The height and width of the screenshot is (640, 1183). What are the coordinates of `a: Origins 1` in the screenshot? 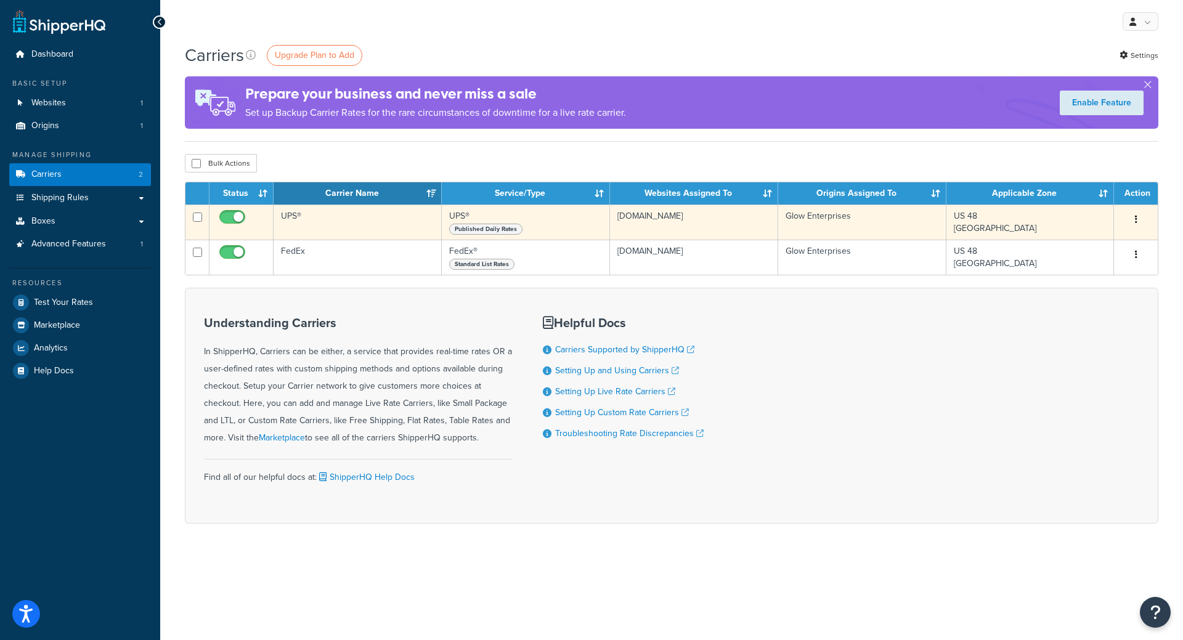 It's located at (80, 126).